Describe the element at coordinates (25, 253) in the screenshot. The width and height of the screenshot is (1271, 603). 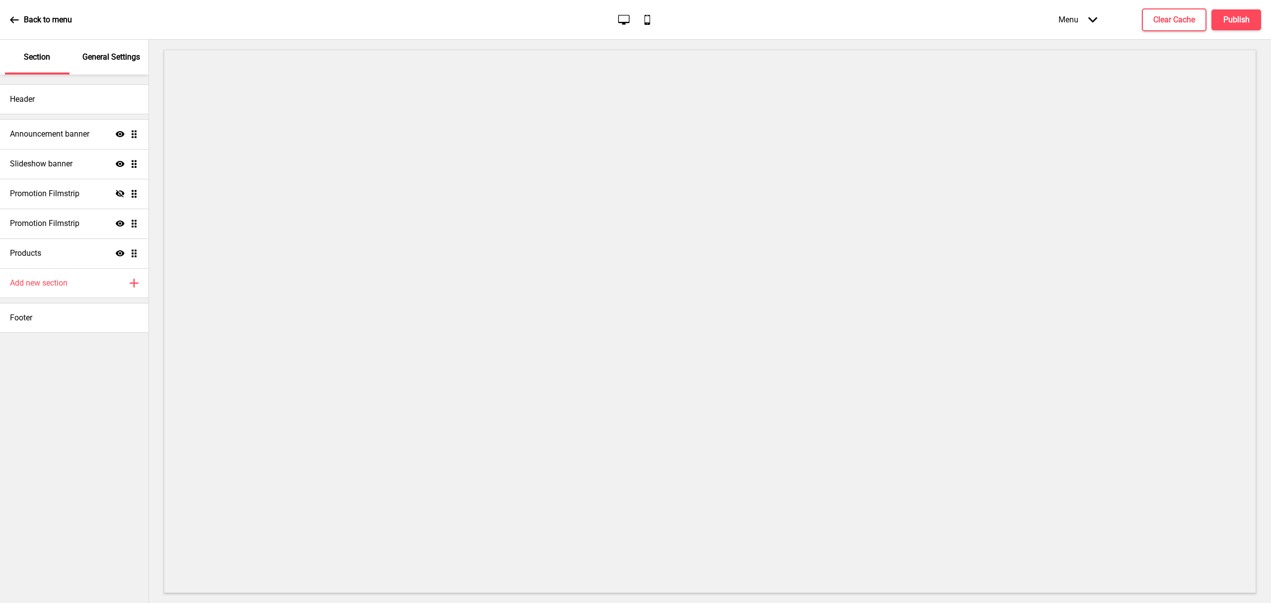
I see `h4: Products` at that location.